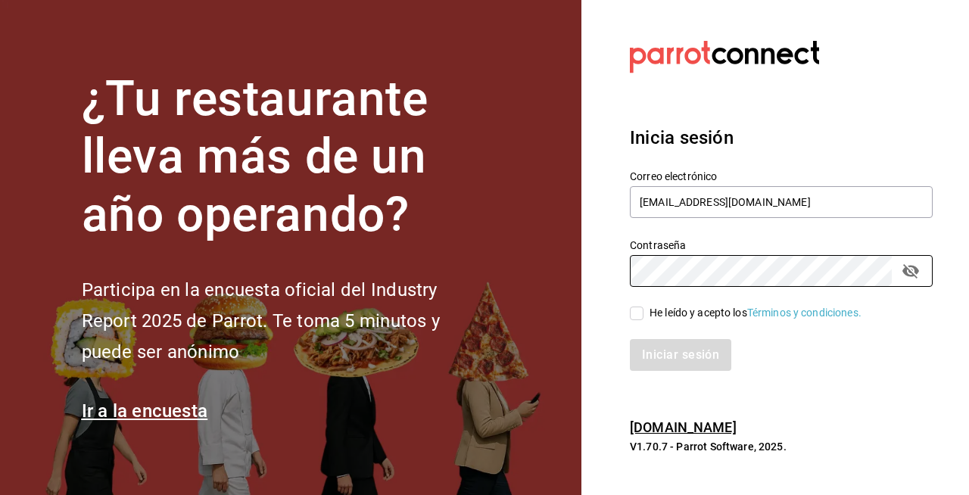 The image size is (969, 495). I want to click on a: Términos y condiciones., so click(804, 313).